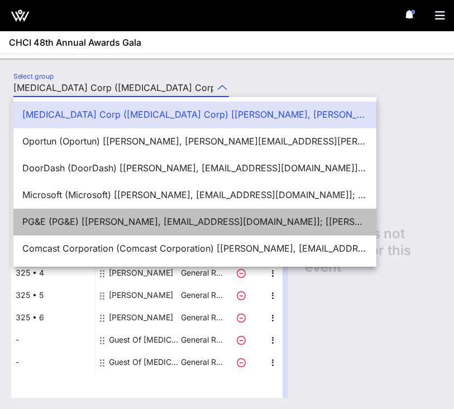 The height and width of the screenshot is (409, 454). Describe the element at coordinates (75, 42) in the screenshot. I see `span: CHCI 48th Annual Awards Gala` at that location.